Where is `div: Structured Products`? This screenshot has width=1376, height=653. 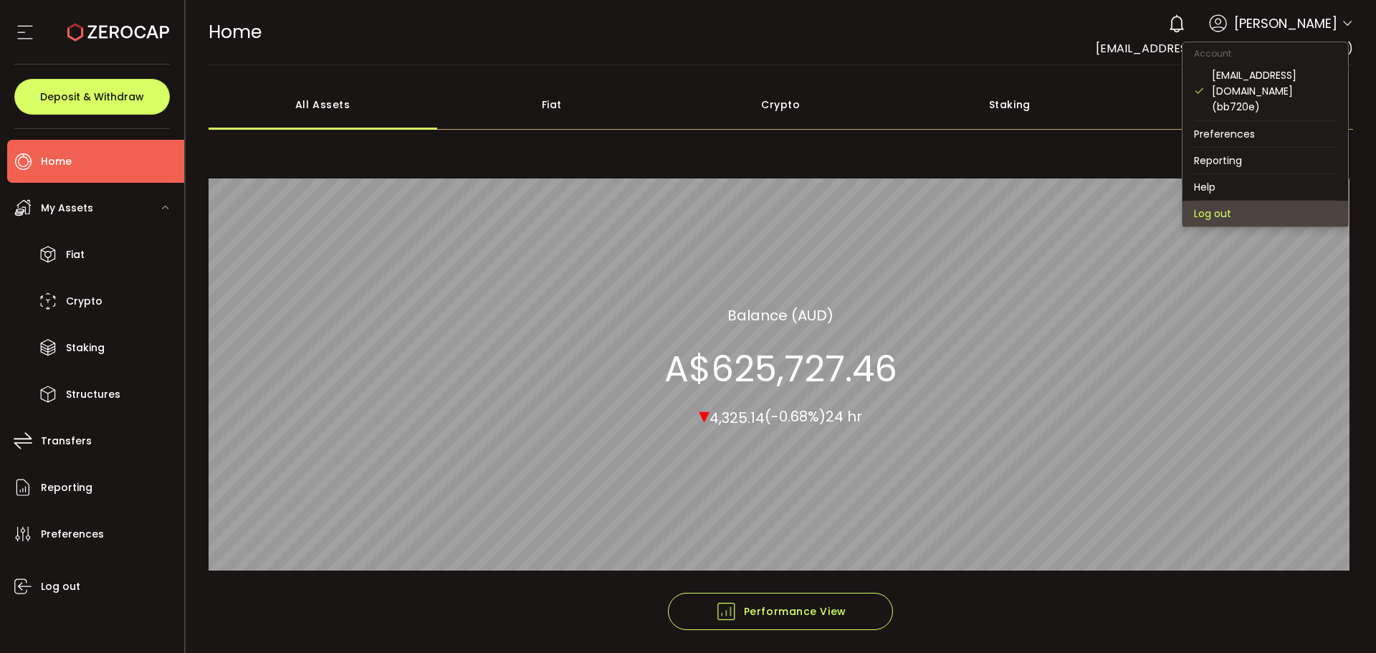
div: Structured Products is located at coordinates (1239, 105).